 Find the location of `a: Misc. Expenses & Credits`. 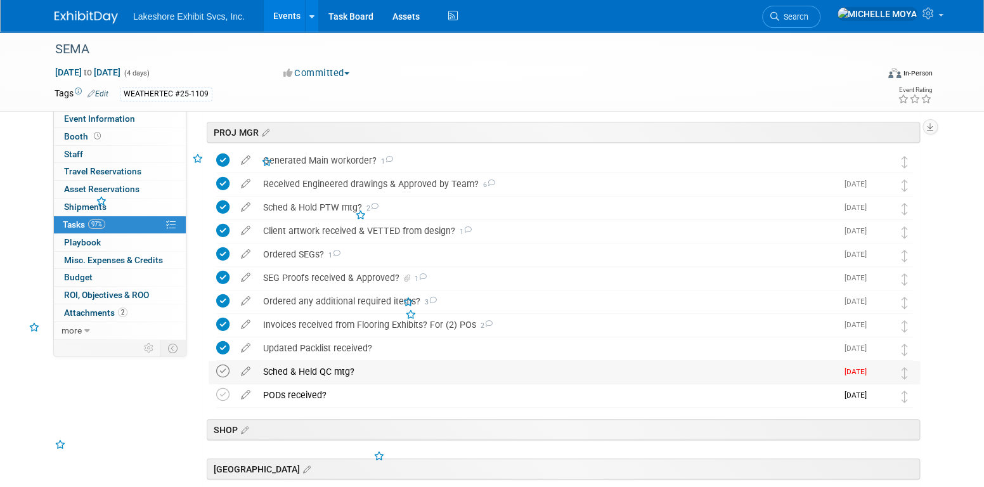

a: Misc. Expenses & Credits is located at coordinates (120, 260).